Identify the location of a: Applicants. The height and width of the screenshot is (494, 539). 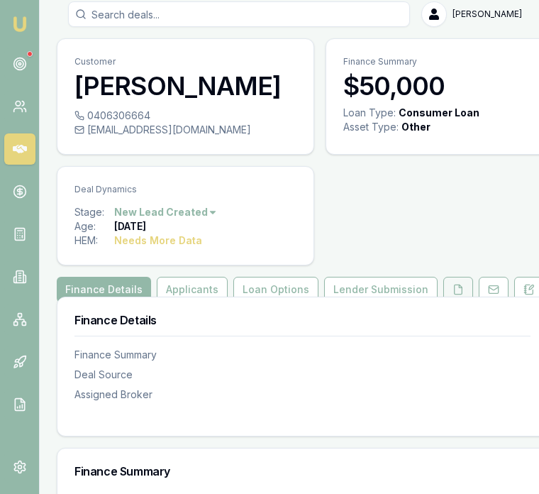
(192, 289).